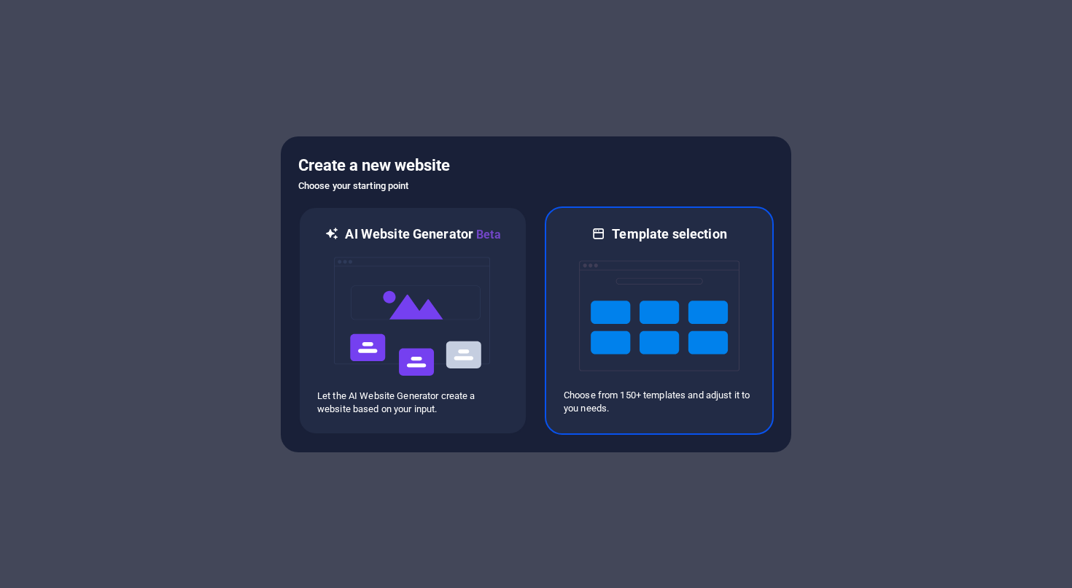 This screenshot has height=588, width=1072. I want to click on div: Template selectionChoose from 150+ templates and adjust it to you needs., so click(659, 320).